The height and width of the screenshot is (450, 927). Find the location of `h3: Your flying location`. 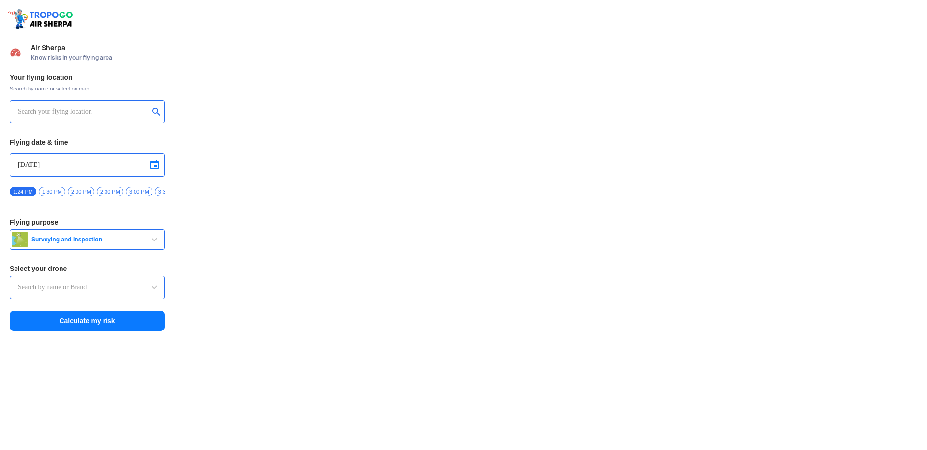

h3: Your flying location is located at coordinates (87, 77).